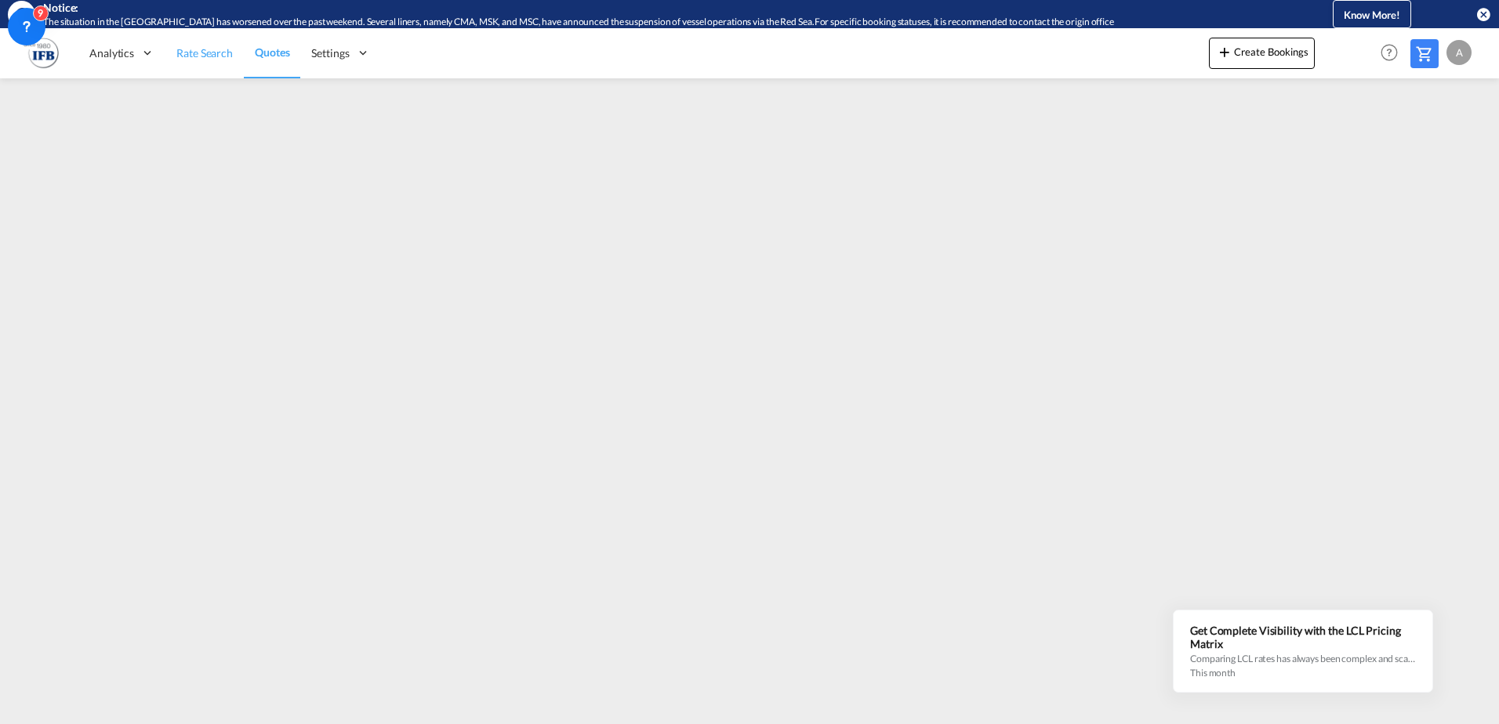 The height and width of the screenshot is (724, 1499). Describe the element at coordinates (1459, 53) in the screenshot. I see `div: A` at that location.